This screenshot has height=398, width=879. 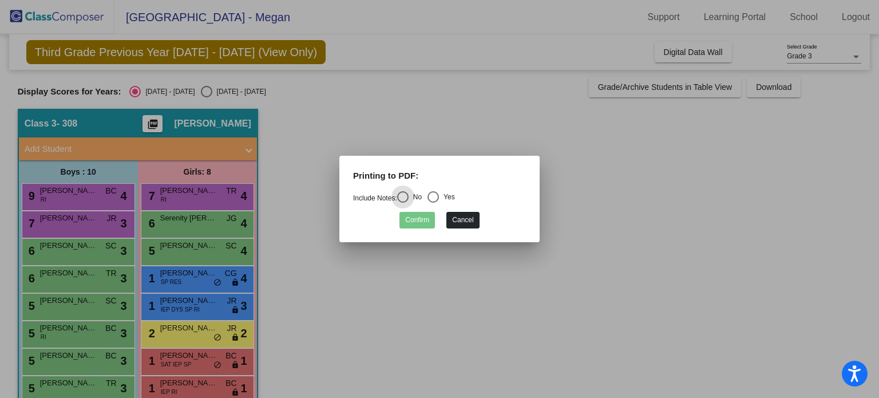 What do you see at coordinates (404, 198) in the screenshot?
I see `mat-radio-group: Select an option` at bounding box center [404, 198].